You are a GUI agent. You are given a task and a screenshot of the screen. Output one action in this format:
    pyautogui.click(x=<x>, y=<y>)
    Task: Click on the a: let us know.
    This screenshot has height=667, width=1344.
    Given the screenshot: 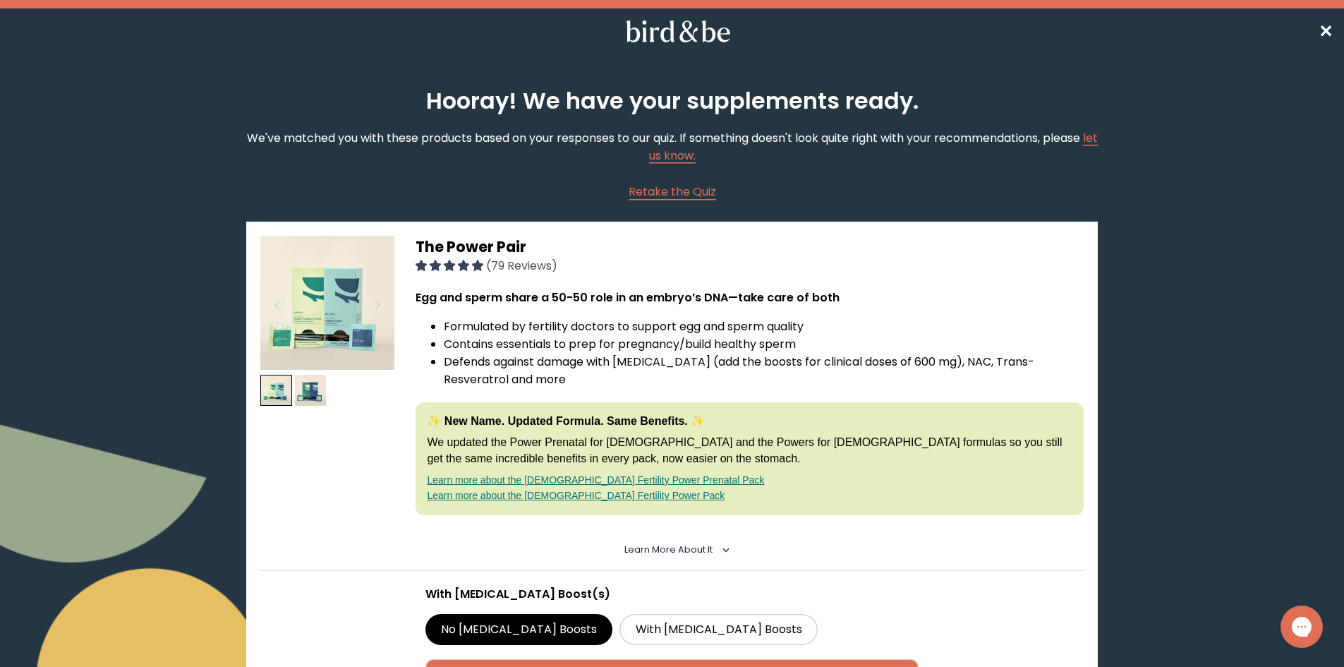 What is the action you would take?
    pyautogui.click(x=873, y=147)
    